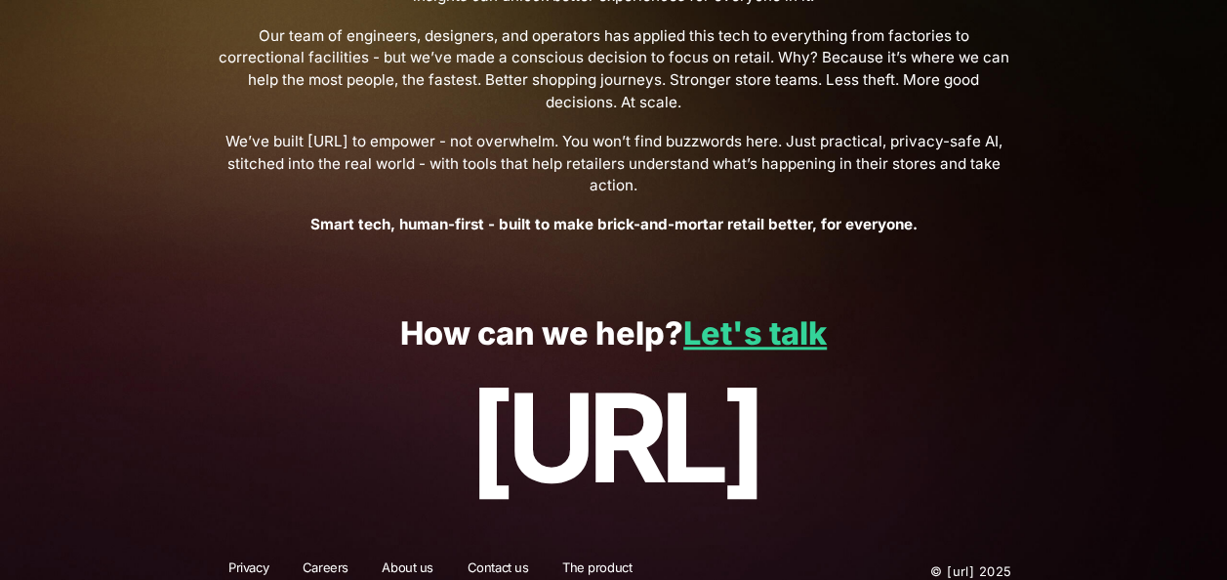 This screenshot has height=580, width=1227. What do you see at coordinates (613, 334) in the screenshot?
I see `p: How can we help?` at bounding box center [613, 334].